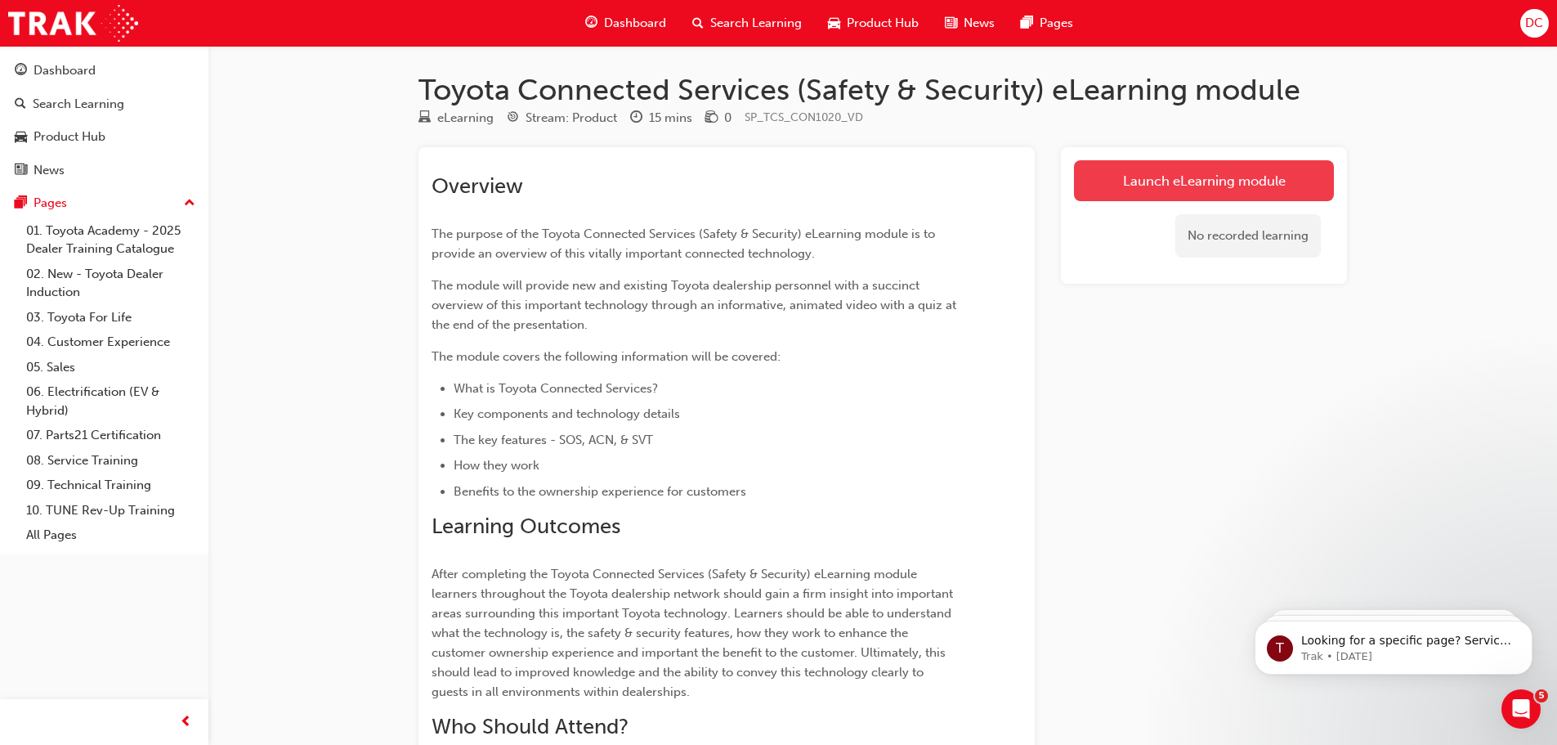 The image size is (1557, 745). Describe the element at coordinates (969, 23) in the screenshot. I see `a: news-iconNews` at that location.